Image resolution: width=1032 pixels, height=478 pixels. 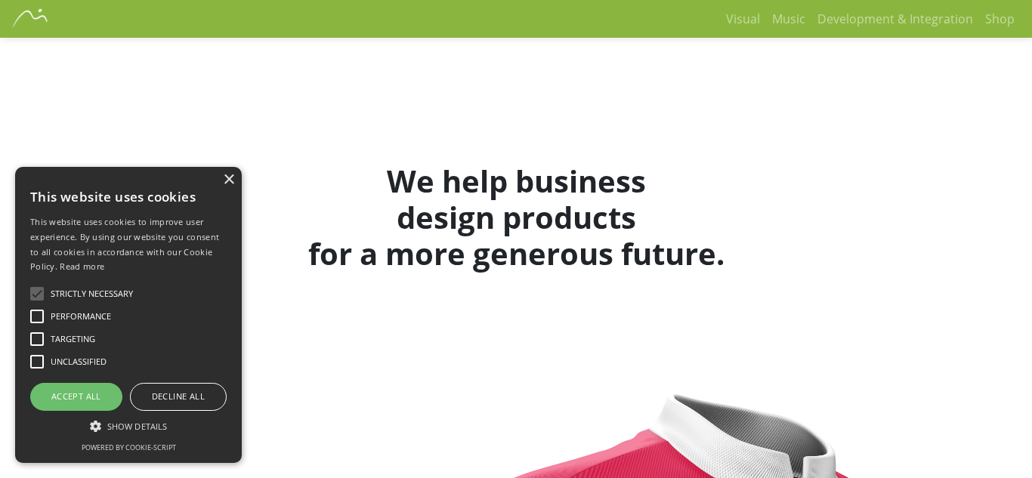 I want to click on a: Music, so click(x=789, y=19).